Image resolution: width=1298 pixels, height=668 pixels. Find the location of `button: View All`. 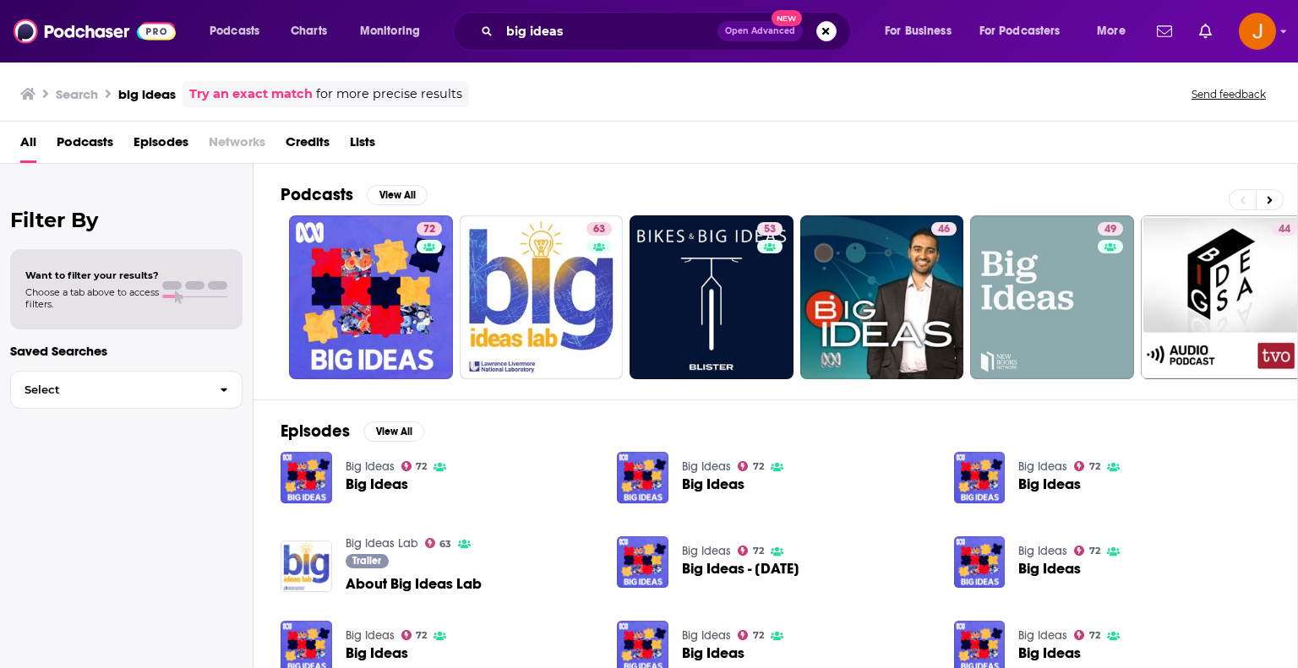

button: View All is located at coordinates (397, 195).